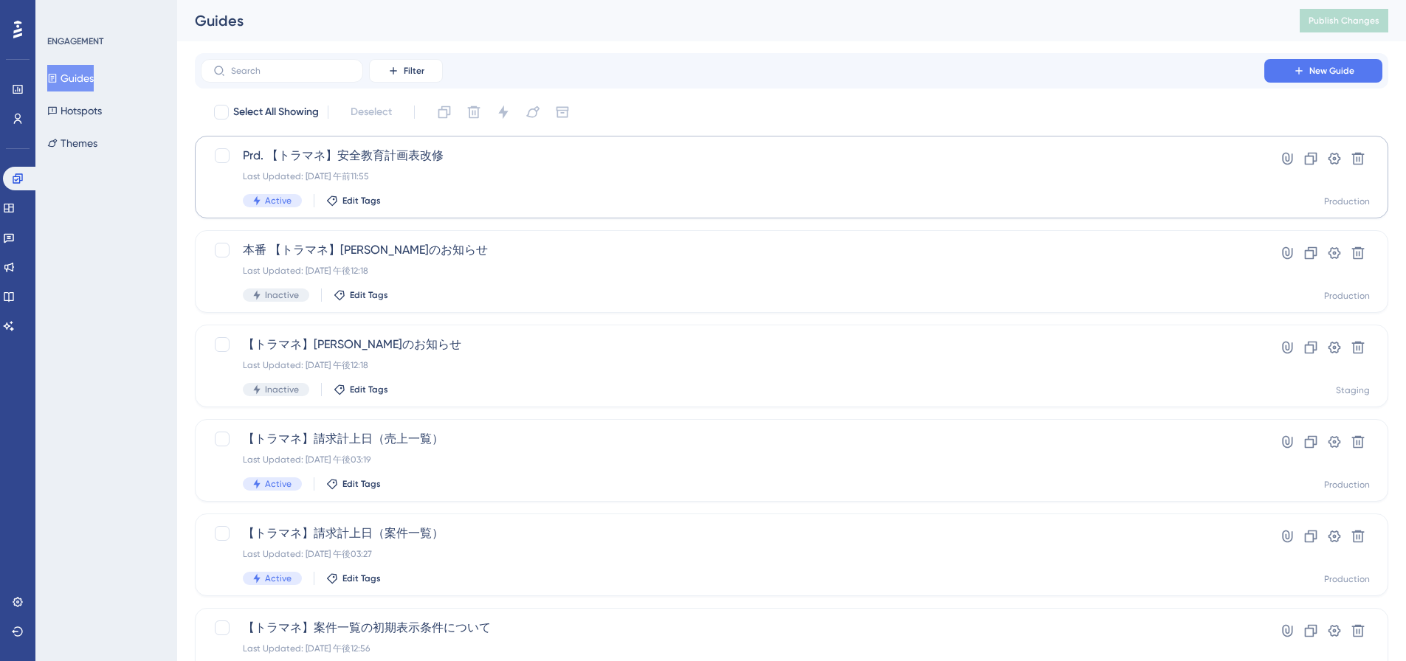 This screenshot has width=1406, height=661. Describe the element at coordinates (732, 533) in the screenshot. I see `span: 【トラマネ】請求計上日（案件一覧）` at that location.